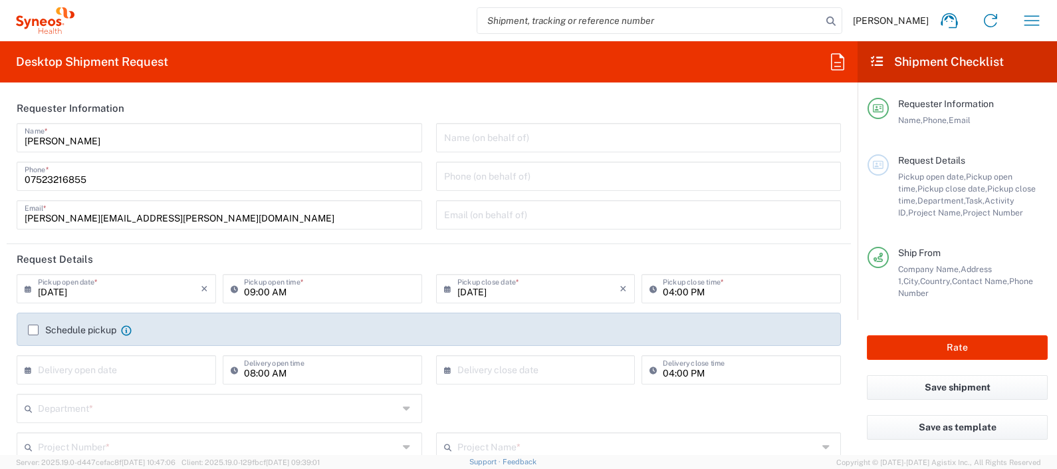 The width and height of the screenshot is (1057, 469). What do you see at coordinates (932, 160) in the screenshot?
I see `span: Request Details` at bounding box center [932, 160].